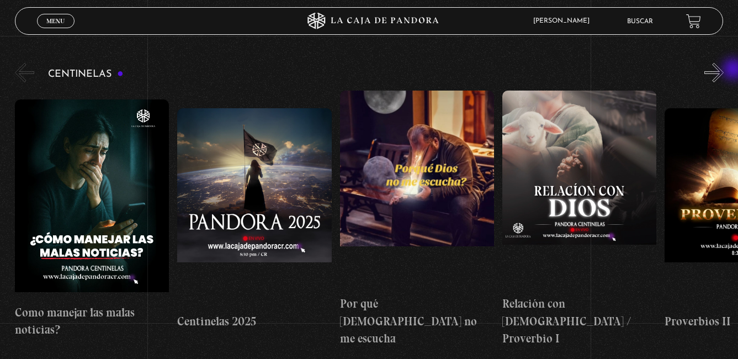  Describe the element at coordinates (92, 218) in the screenshot. I see `a: Como manejar las malas noticias?` at that location.